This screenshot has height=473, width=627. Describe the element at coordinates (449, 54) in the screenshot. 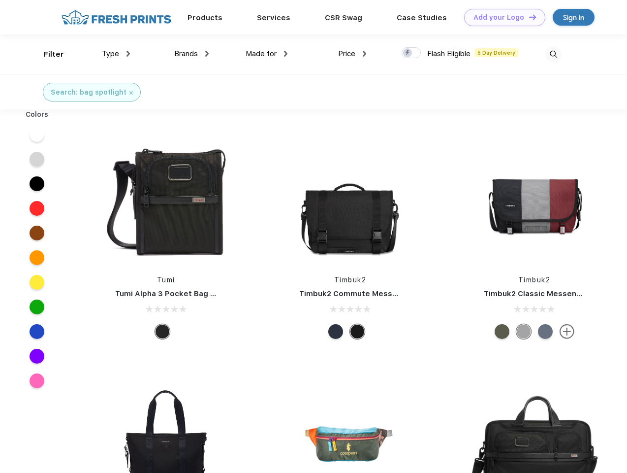

I see `span: Flash Eligible` at that location.